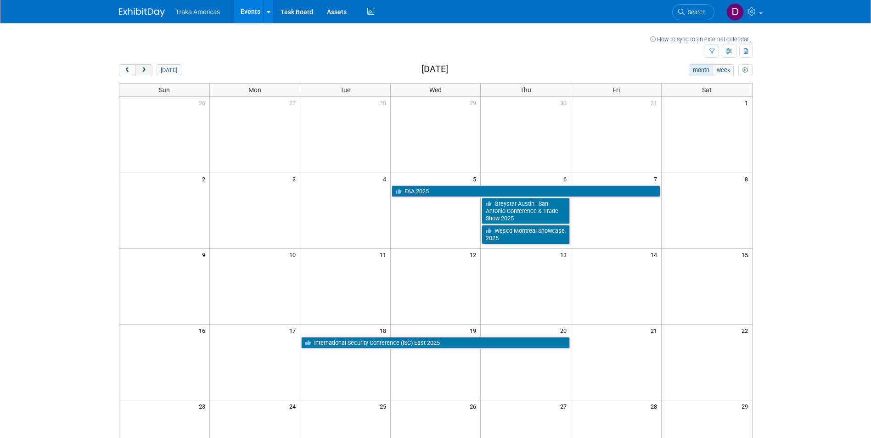  I want to click on a: Wesco Montreal Showcase 2025, so click(526, 234).